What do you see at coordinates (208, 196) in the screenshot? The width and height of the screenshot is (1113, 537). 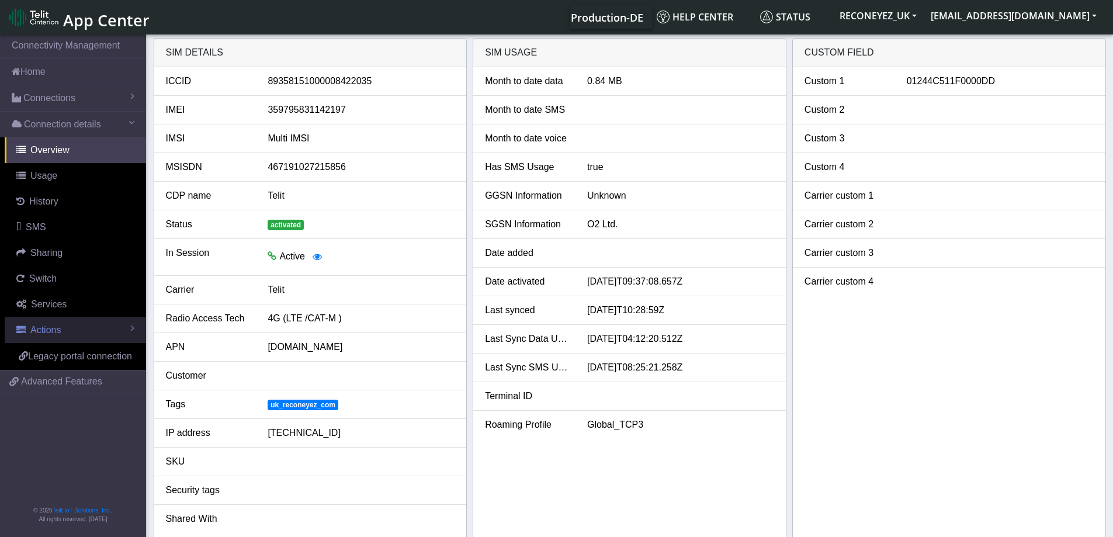 I see `div: CDP name` at bounding box center [208, 196].